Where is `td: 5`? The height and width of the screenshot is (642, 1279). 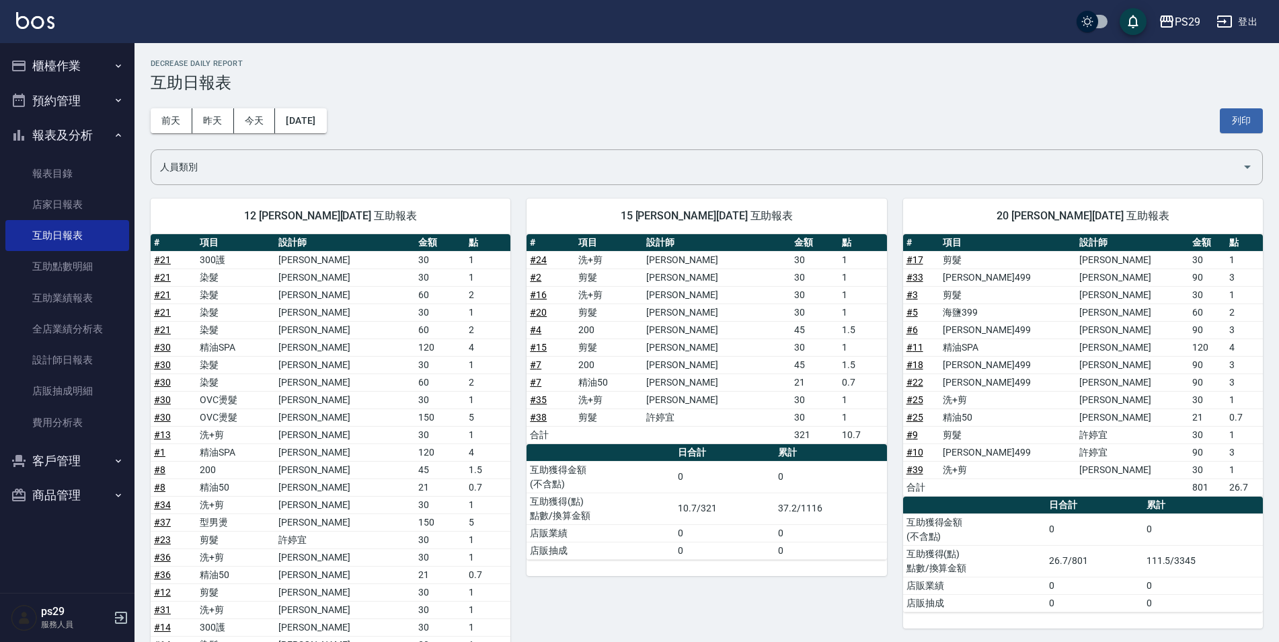
td: 5 is located at coordinates (488, 417).